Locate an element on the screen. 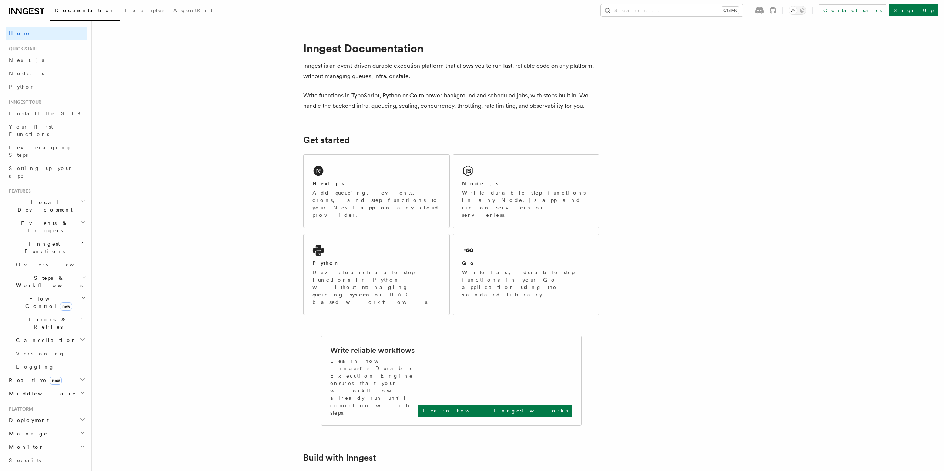 This screenshot has width=944, height=471. span: Flow Control is located at coordinates (47, 302).